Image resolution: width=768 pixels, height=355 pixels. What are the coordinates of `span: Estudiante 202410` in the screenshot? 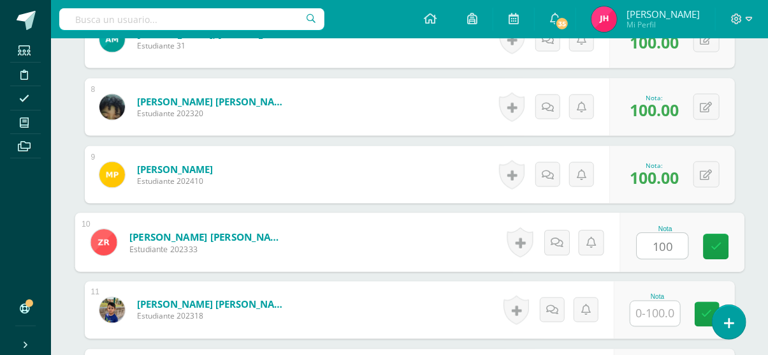 It's located at (175, 180).